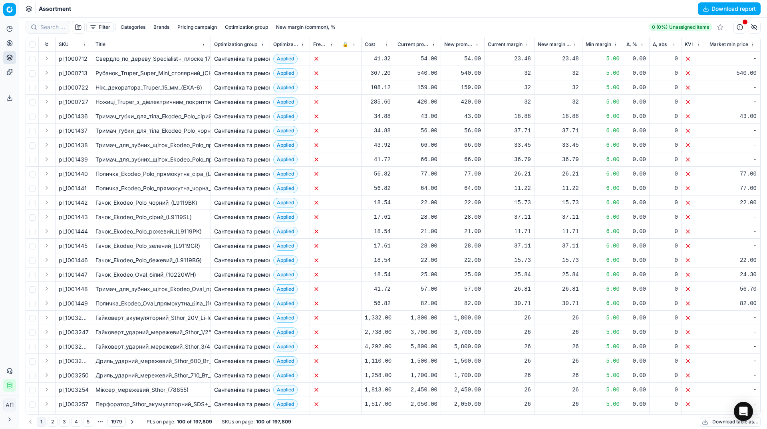 The width and height of the screenshot is (767, 429). Describe the element at coordinates (462, 87) in the screenshot. I see `div: 159.00` at that location.